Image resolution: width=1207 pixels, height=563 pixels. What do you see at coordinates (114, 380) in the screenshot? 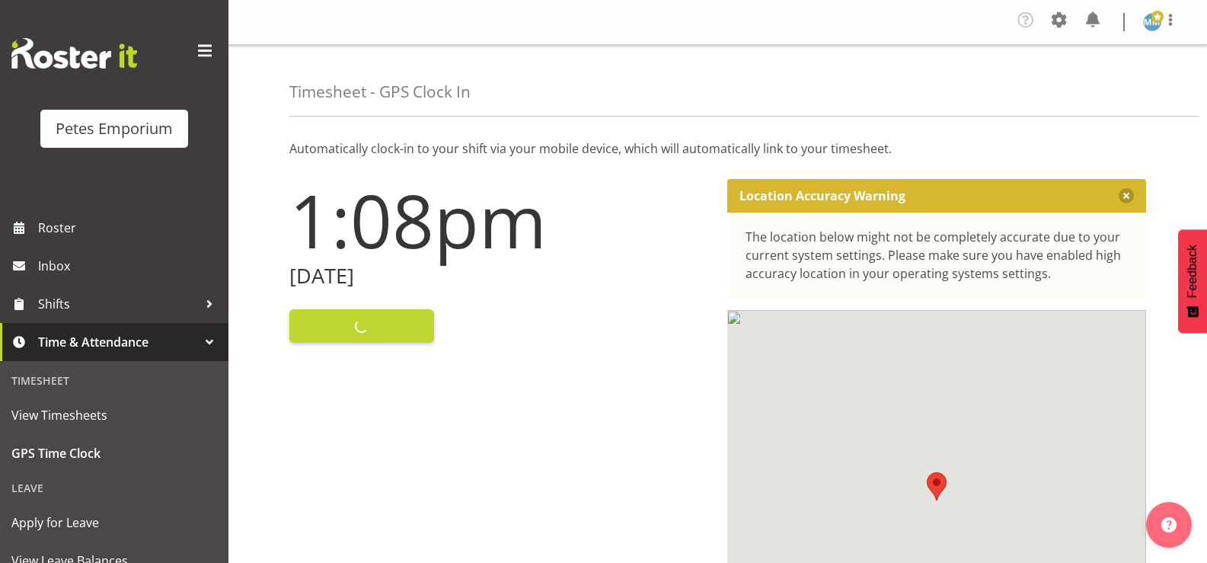
I see `div: Timesheet` at bounding box center [114, 380].